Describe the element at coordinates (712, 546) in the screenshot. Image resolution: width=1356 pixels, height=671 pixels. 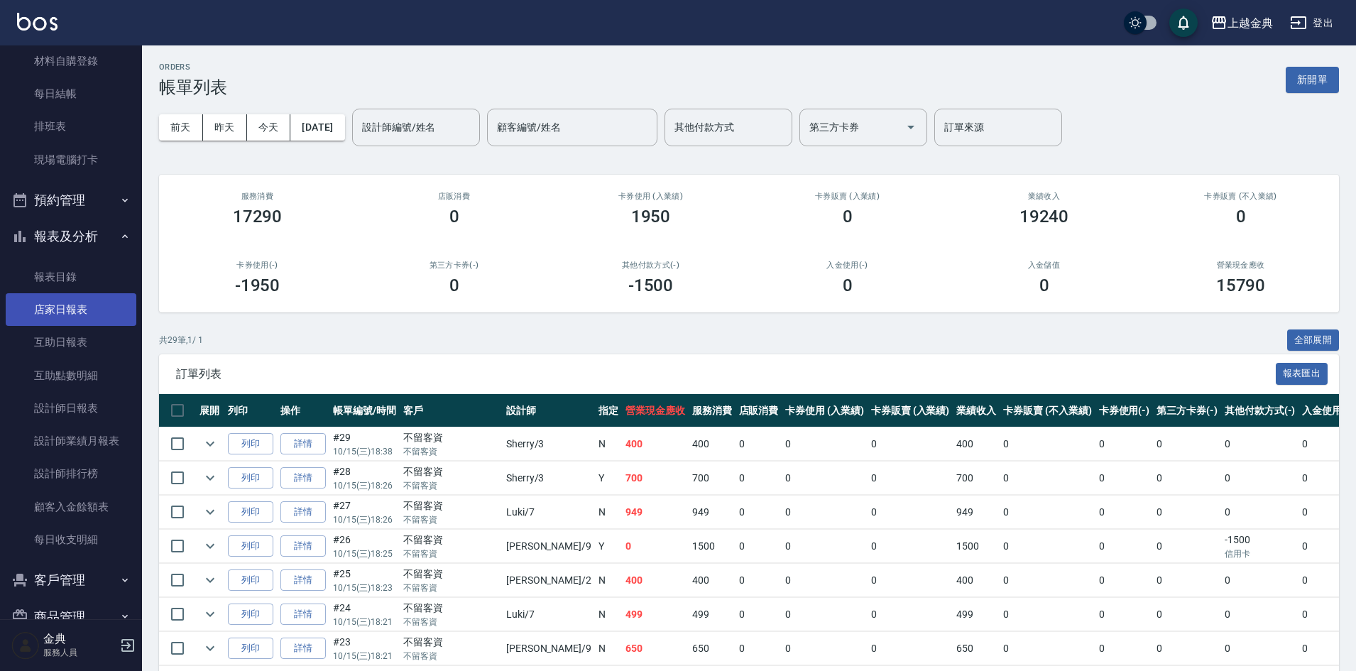
I see `td: 1500` at that location.